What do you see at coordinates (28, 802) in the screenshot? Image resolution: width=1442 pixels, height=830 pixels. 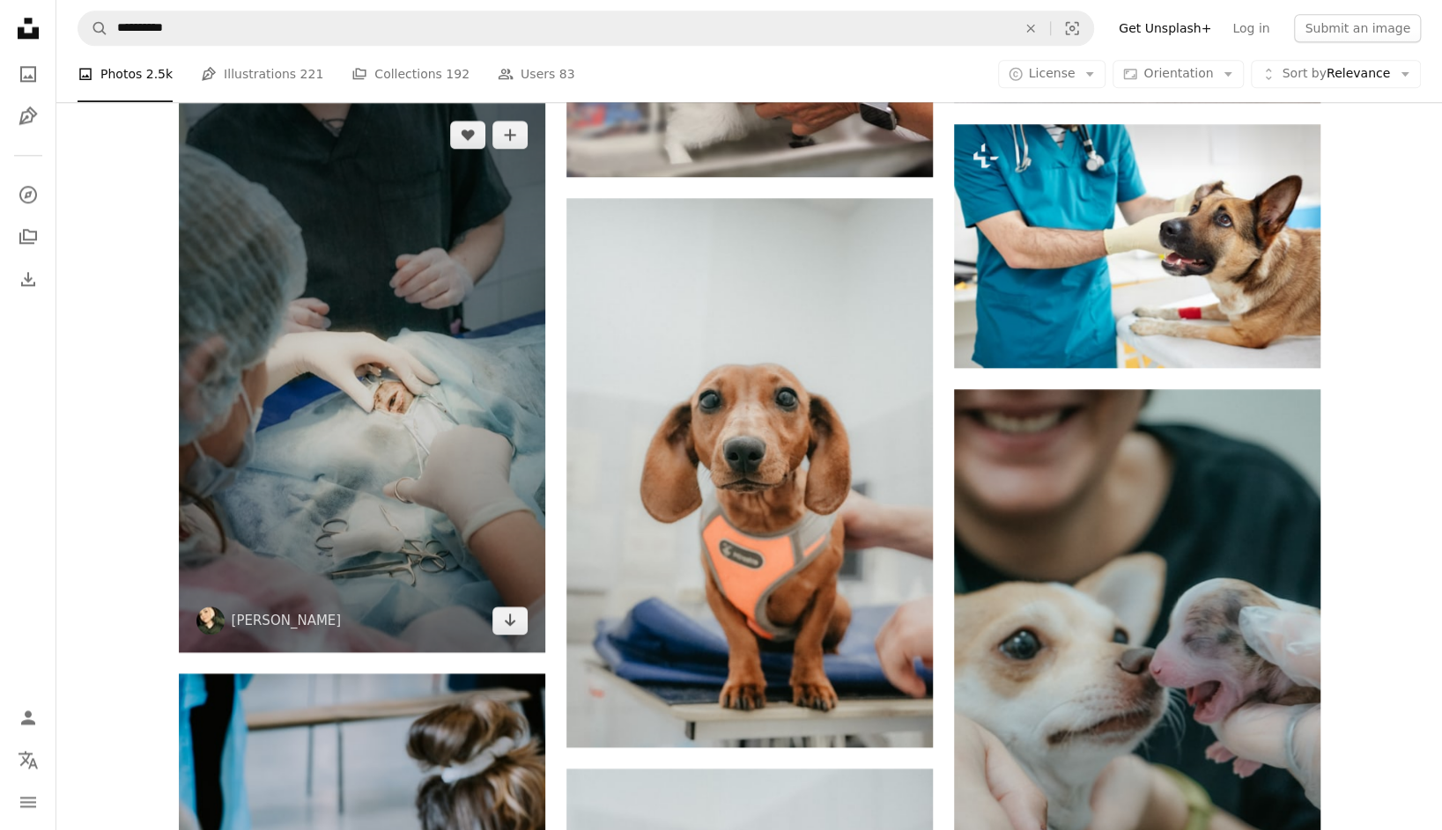 I see `button: Menu` at bounding box center [28, 802].